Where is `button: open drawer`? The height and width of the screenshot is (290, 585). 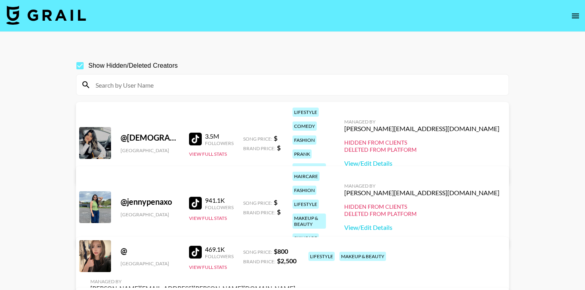
button: open drawer is located at coordinates (576, 16).